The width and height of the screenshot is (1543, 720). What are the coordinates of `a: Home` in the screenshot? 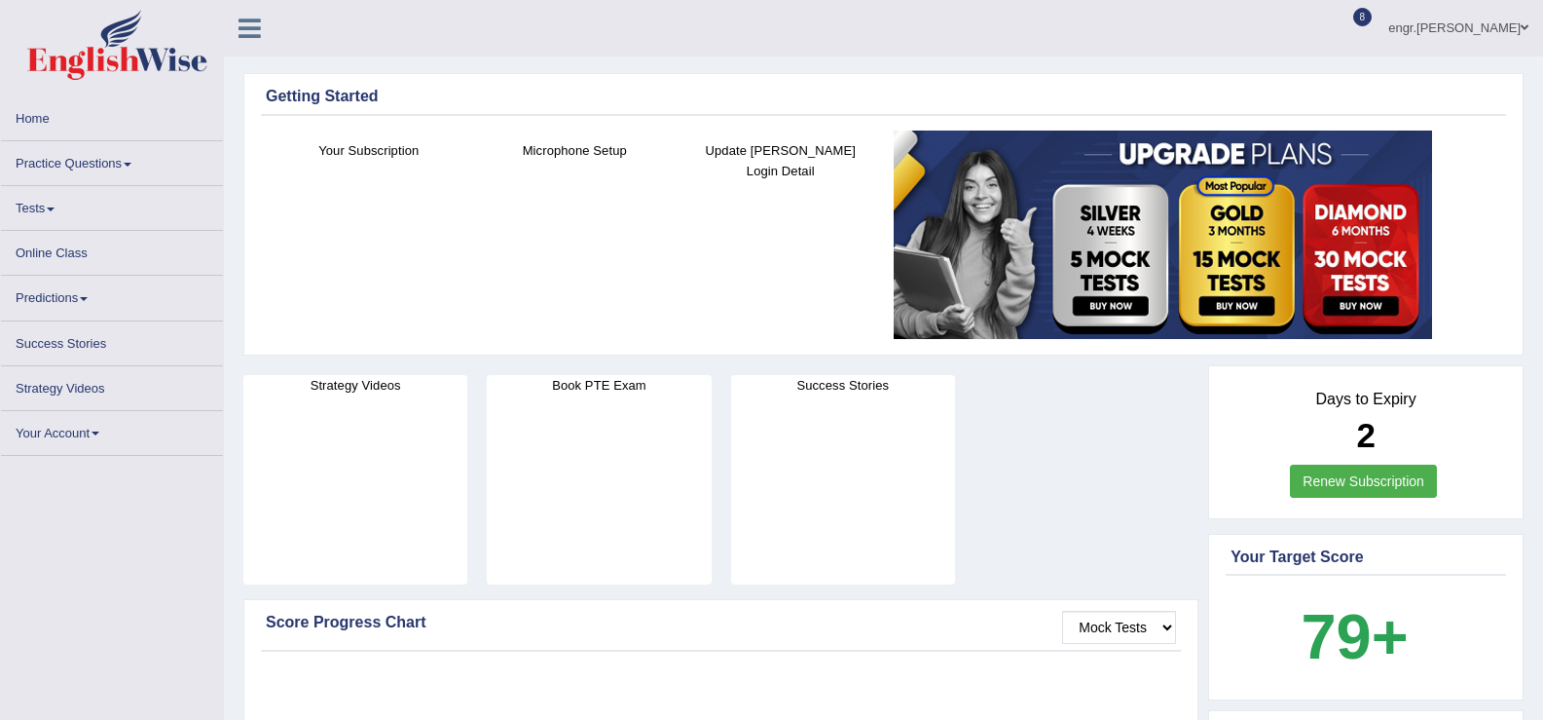 It's located at (112, 115).